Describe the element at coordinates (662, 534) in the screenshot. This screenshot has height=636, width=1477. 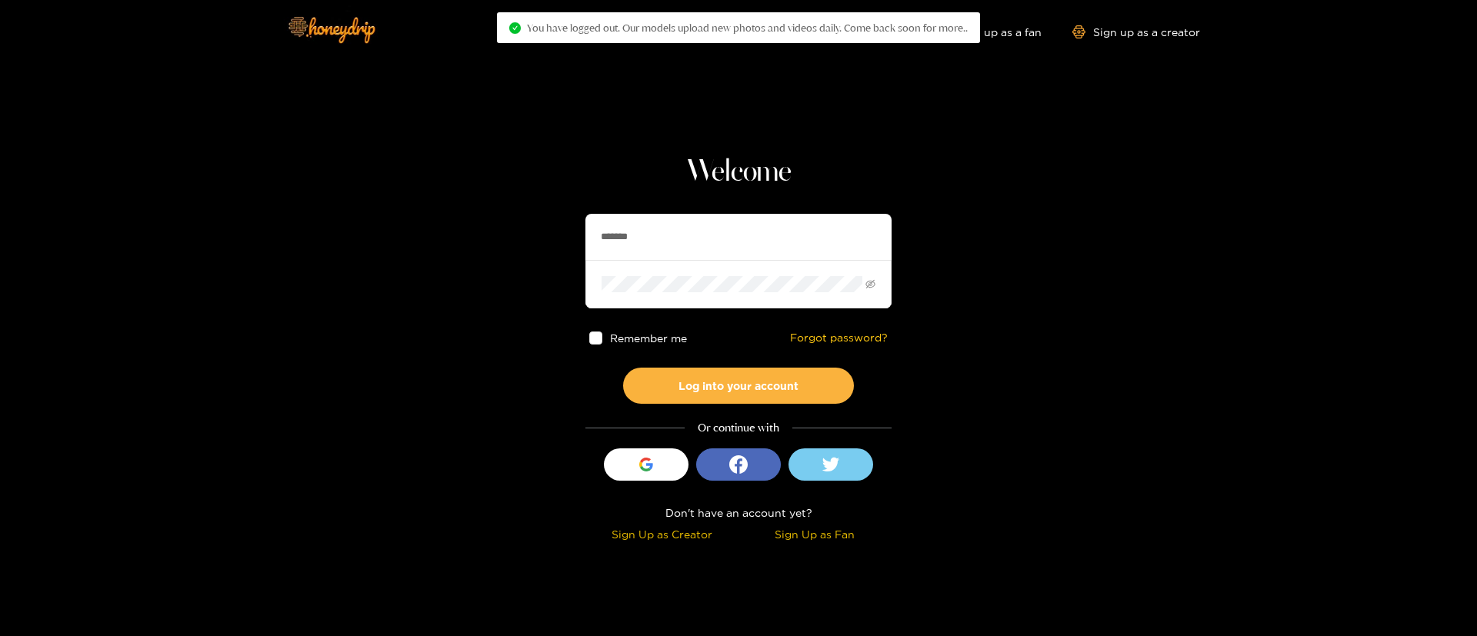
I see `div: Sign Up as Creator` at that location.